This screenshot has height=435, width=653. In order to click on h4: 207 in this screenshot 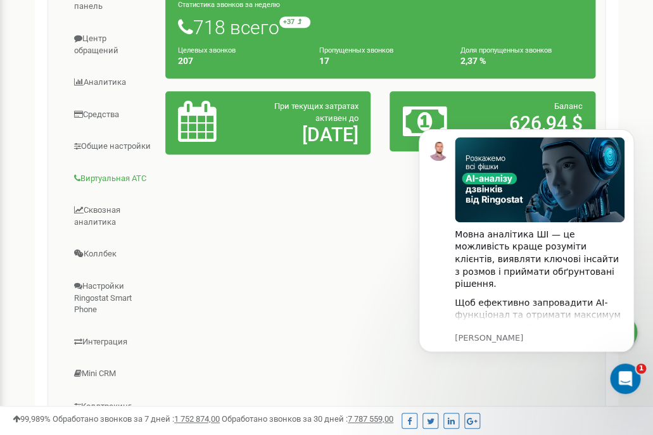, I will do `click(239, 61)`.